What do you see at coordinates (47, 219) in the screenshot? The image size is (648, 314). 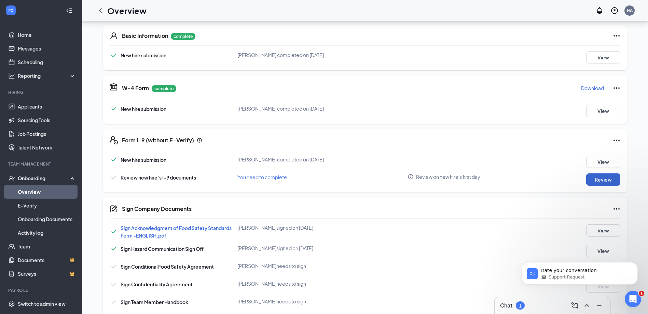 I see `a: Onboarding Documents` at bounding box center [47, 219].